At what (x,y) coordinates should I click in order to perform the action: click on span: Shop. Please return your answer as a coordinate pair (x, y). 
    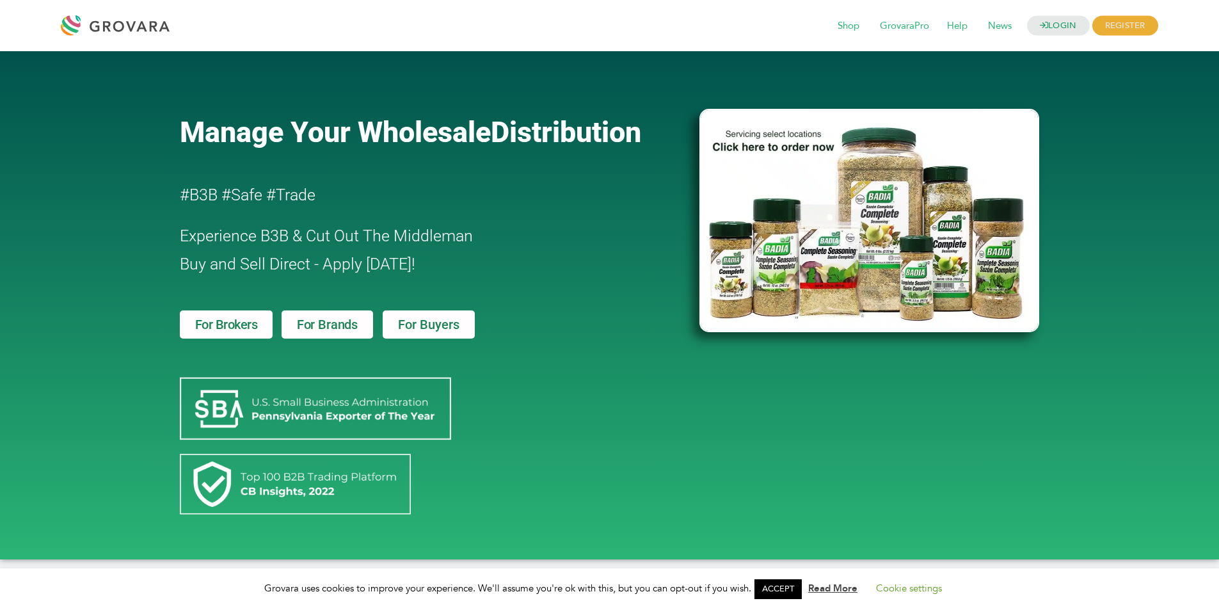
    Looking at the image, I should click on (849, 26).